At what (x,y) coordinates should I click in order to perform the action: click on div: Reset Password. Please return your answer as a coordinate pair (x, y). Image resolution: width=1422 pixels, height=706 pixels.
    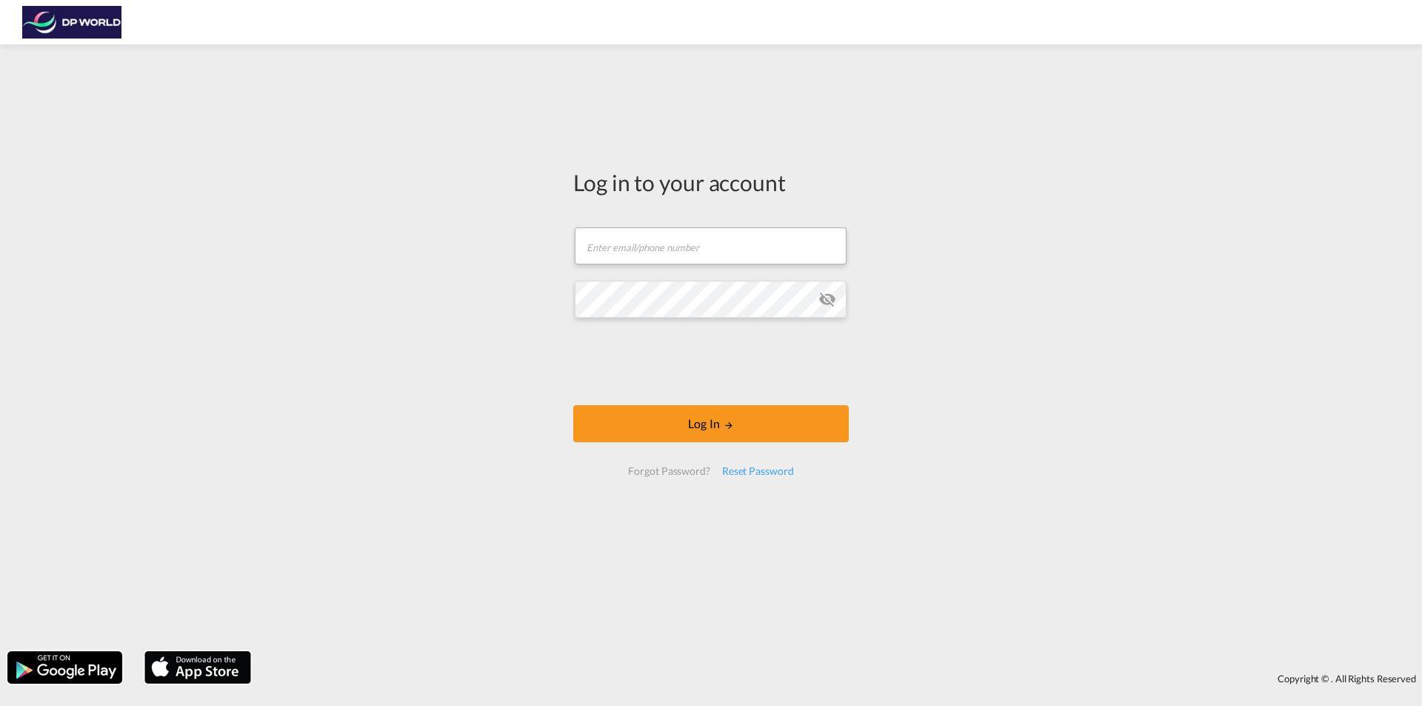
    Looking at the image, I should click on (758, 471).